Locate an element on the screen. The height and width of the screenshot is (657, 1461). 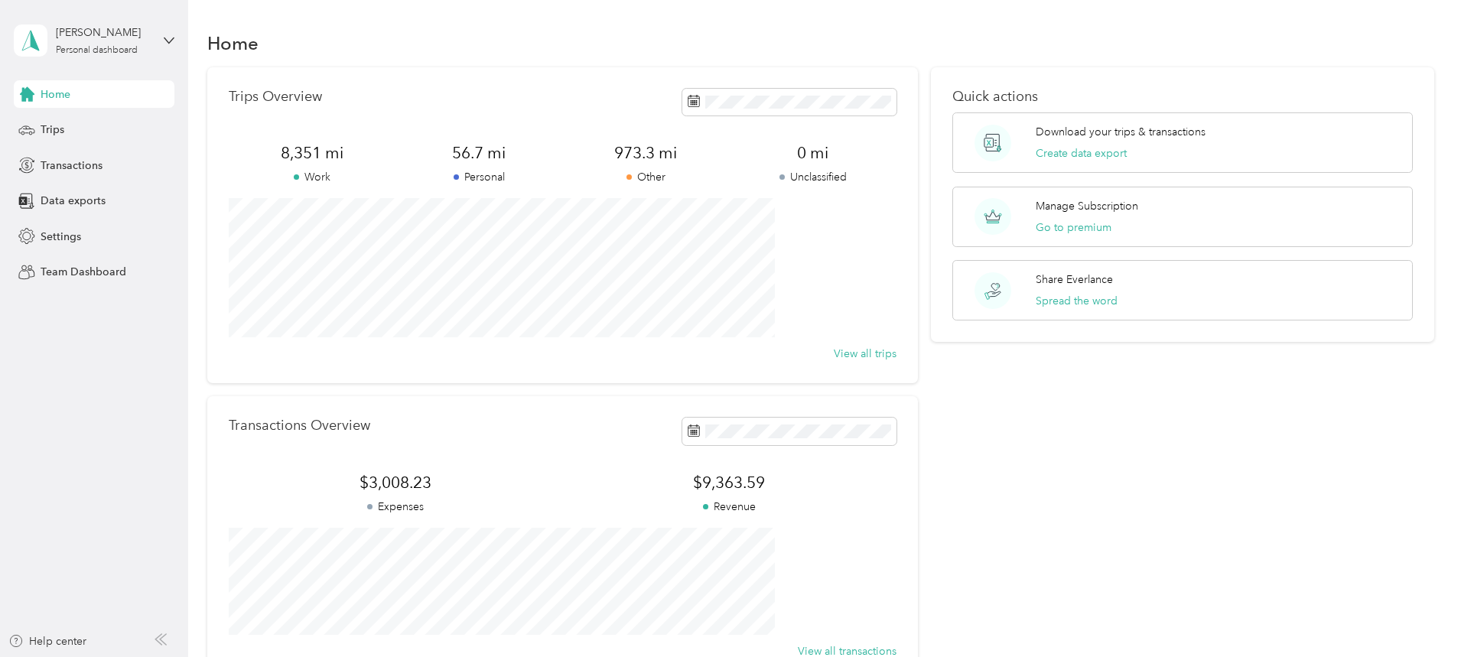
p: Other is located at coordinates (646, 177).